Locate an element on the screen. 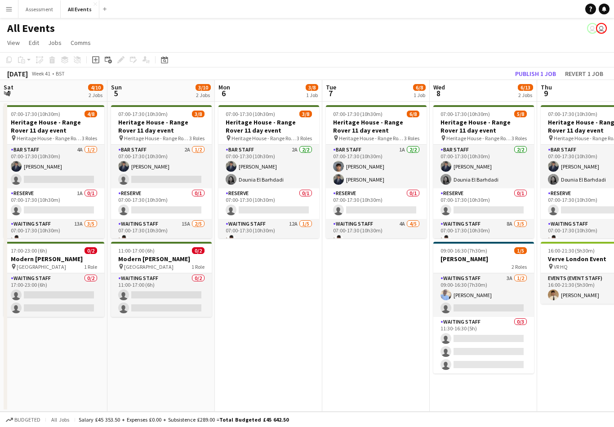  span: Mon is located at coordinates (224, 87).